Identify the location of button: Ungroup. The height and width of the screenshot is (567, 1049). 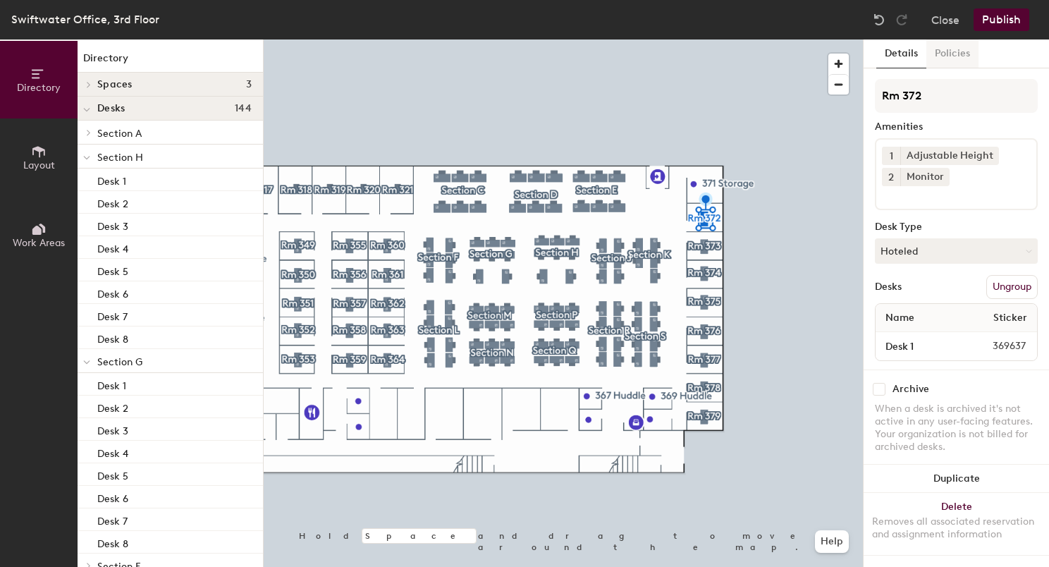
(1012, 287).